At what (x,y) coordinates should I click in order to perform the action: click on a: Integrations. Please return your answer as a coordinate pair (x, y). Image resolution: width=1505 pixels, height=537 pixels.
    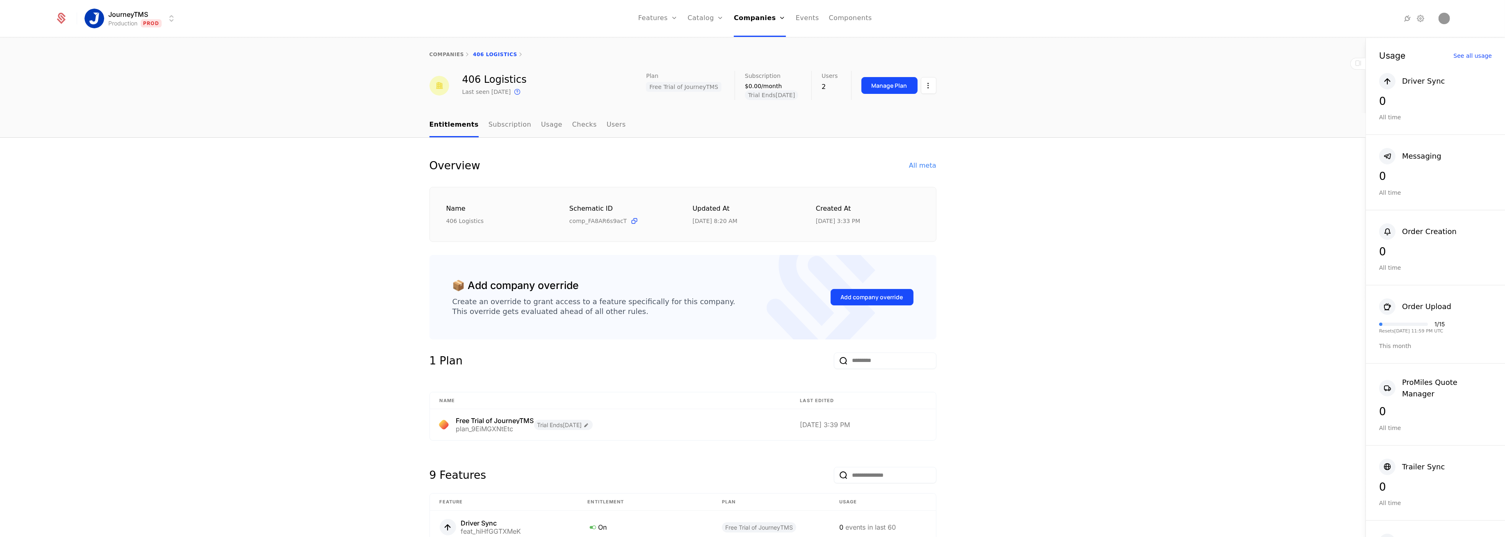
    Looking at the image, I should click on (1407, 18).